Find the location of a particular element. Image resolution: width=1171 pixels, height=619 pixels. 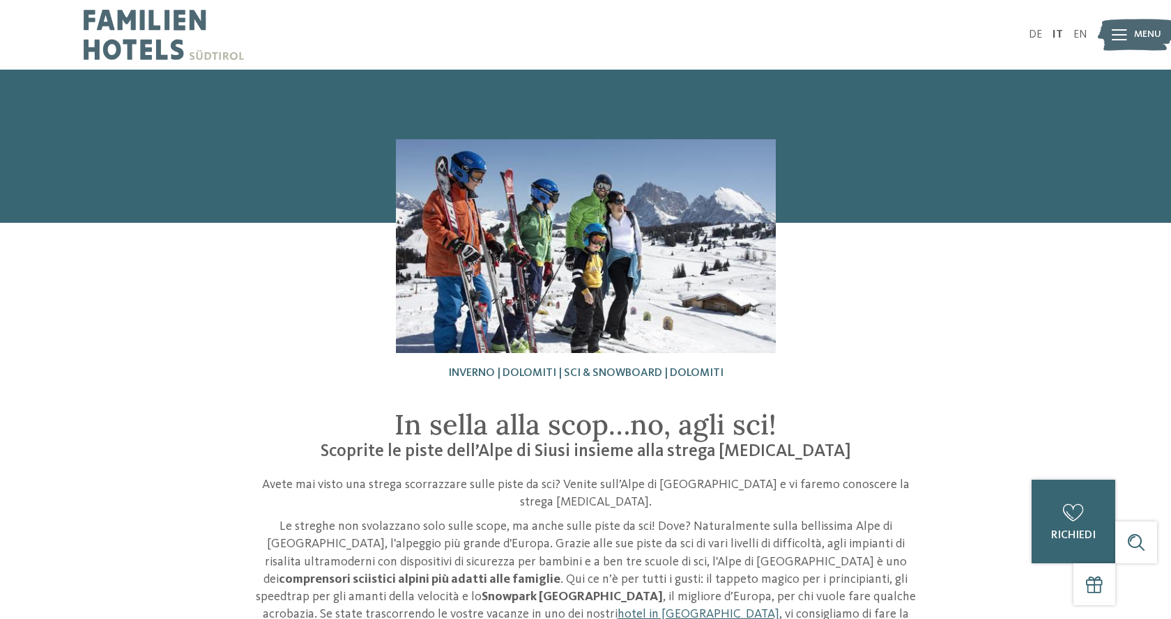

img: Sugli sci insieme alla strega Nix is located at coordinates (585, 246).